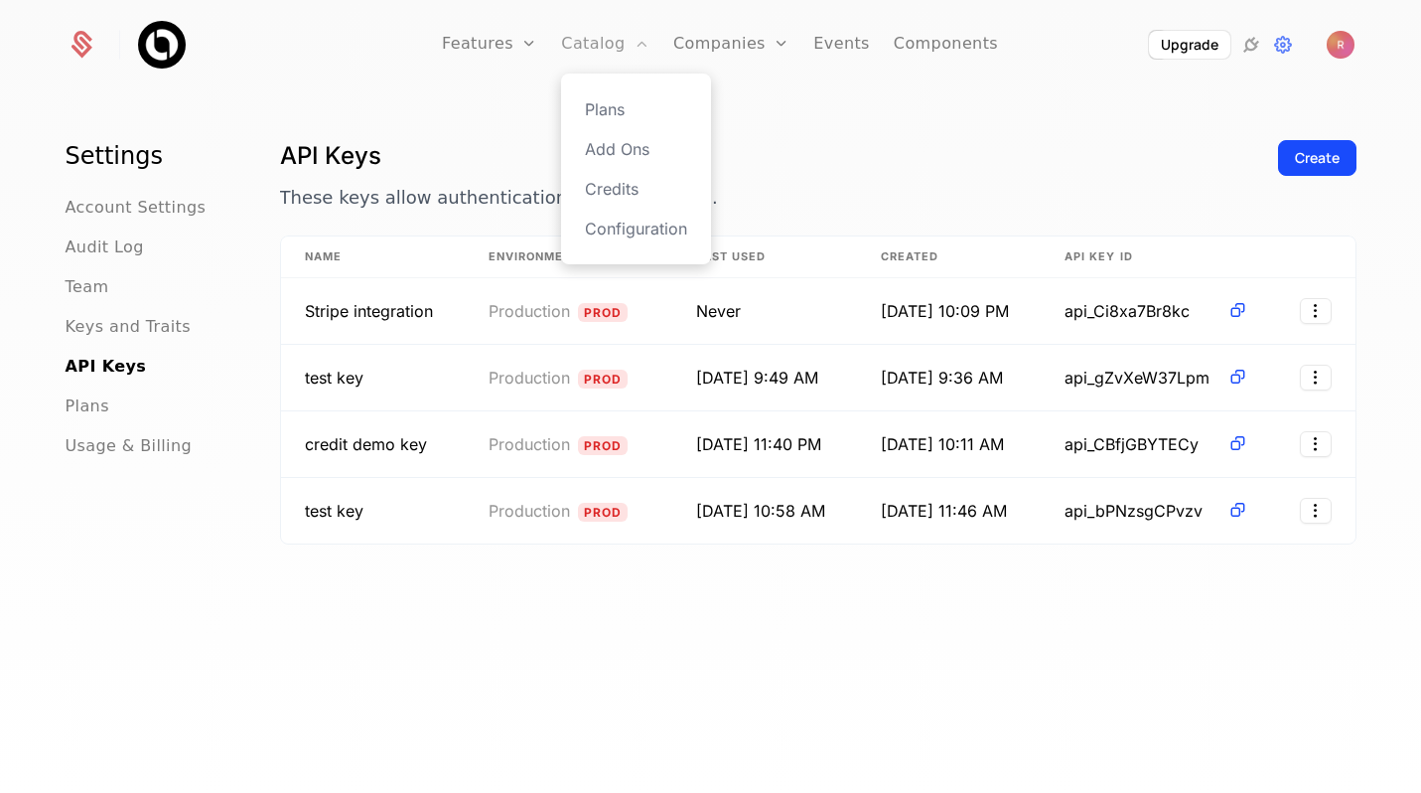  Describe the element at coordinates (1142, 444) in the screenshot. I see `span: api_CBfjGBYTECy` at that location.